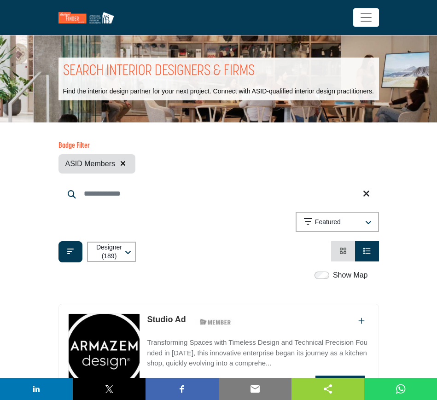 This screenshot has width=437, height=400. Describe the element at coordinates (367, 251) in the screenshot. I see `a: View List` at that location.